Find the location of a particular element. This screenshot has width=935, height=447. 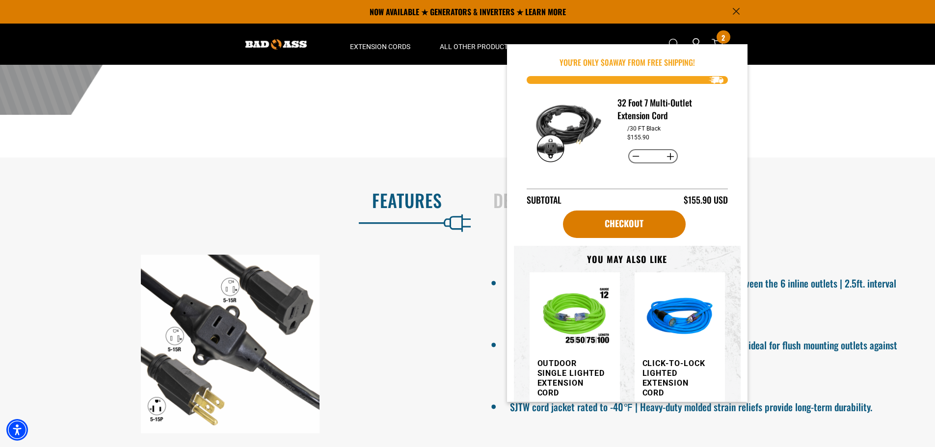

img: Bad Ass Extension Cords is located at coordinates (276, 44).